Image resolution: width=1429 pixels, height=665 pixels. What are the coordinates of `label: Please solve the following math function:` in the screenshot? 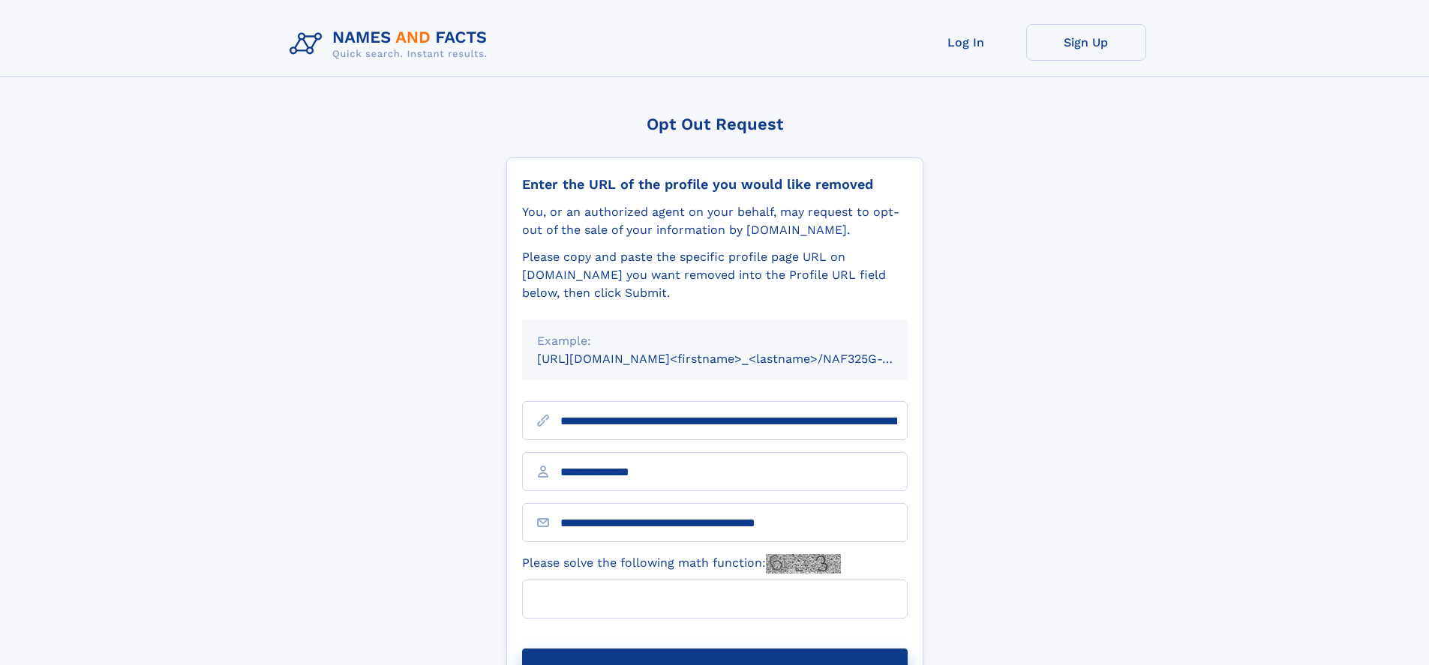 It's located at (681, 564).